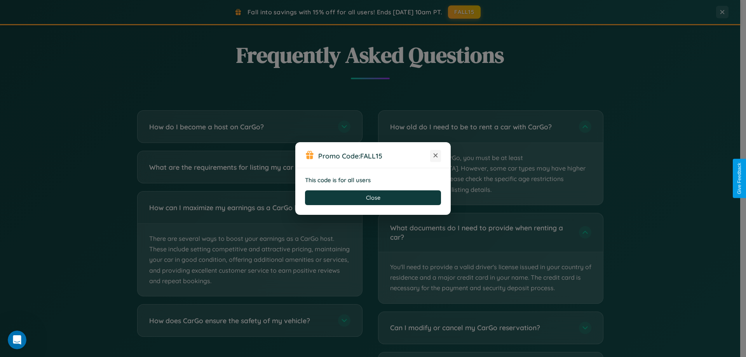  What do you see at coordinates (739, 178) in the screenshot?
I see `div: Give Feedback` at bounding box center [739, 178].